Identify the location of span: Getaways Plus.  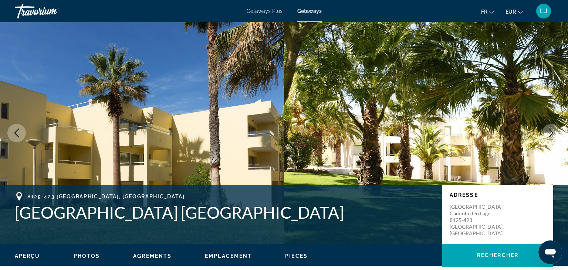
(264, 11).